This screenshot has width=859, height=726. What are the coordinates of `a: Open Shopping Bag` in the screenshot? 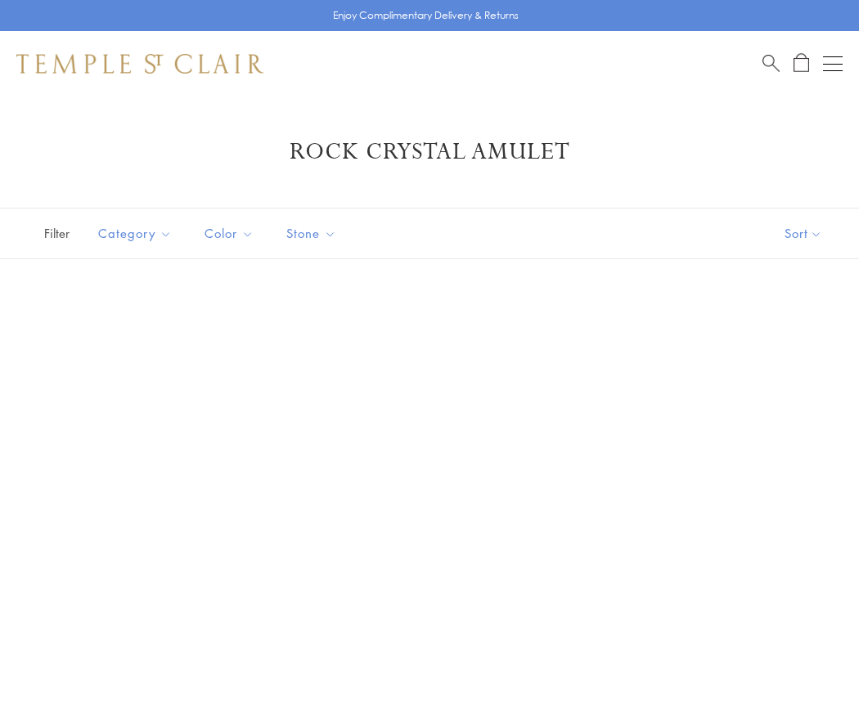 It's located at (801, 63).